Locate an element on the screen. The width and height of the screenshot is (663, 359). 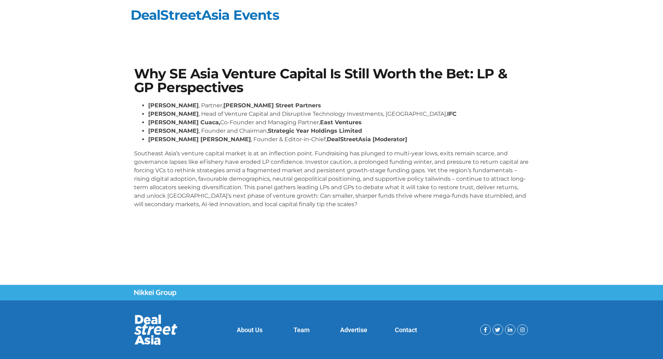
a: About Us is located at coordinates (250, 330).